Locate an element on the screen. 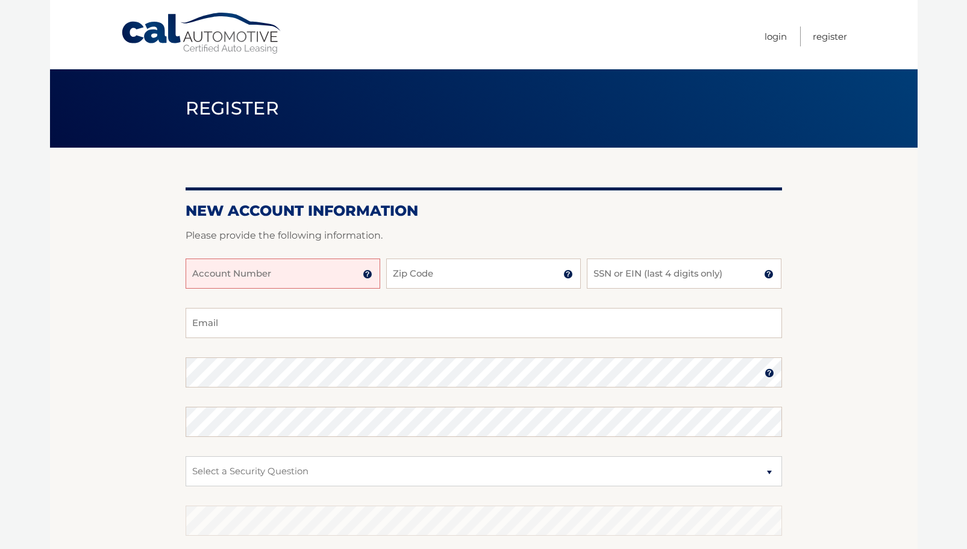  input: Account Number is located at coordinates (283, 274).